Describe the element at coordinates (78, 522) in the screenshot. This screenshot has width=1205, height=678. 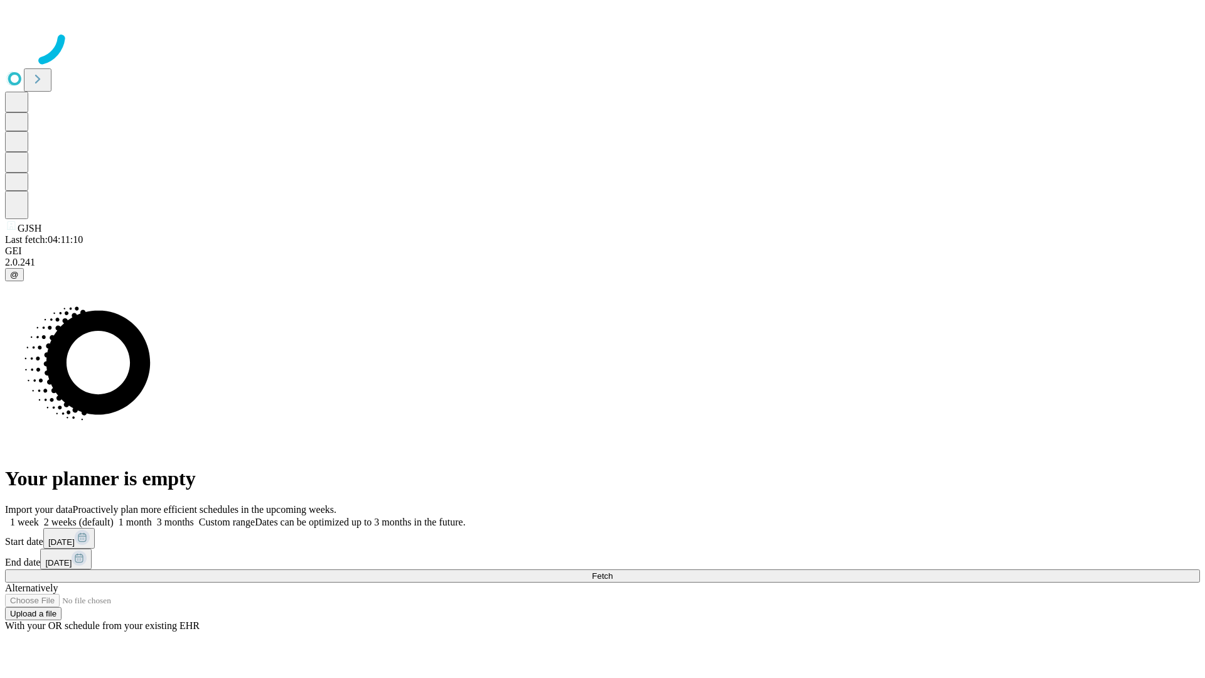
I see `span: 2 weeks (default)` at that location.